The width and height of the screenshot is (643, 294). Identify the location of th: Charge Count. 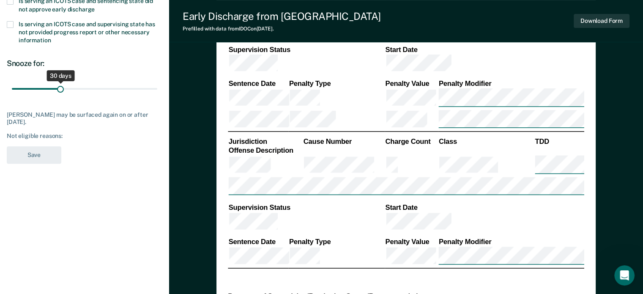
(412, 141).